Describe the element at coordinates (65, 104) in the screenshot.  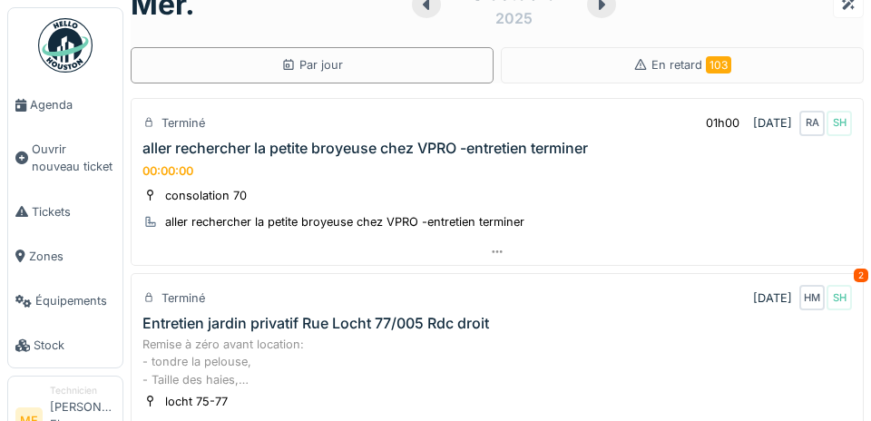
I see `a: Agenda` at that location.